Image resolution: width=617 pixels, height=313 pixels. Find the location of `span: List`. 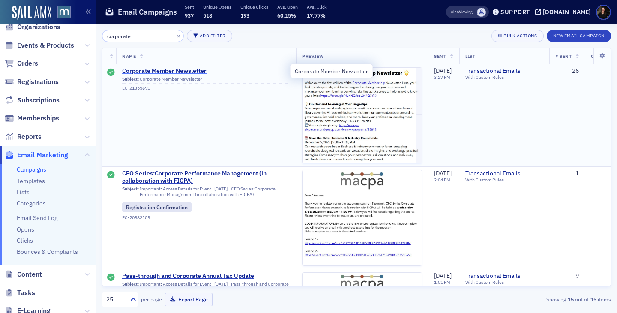

span: List is located at coordinates (470, 56).